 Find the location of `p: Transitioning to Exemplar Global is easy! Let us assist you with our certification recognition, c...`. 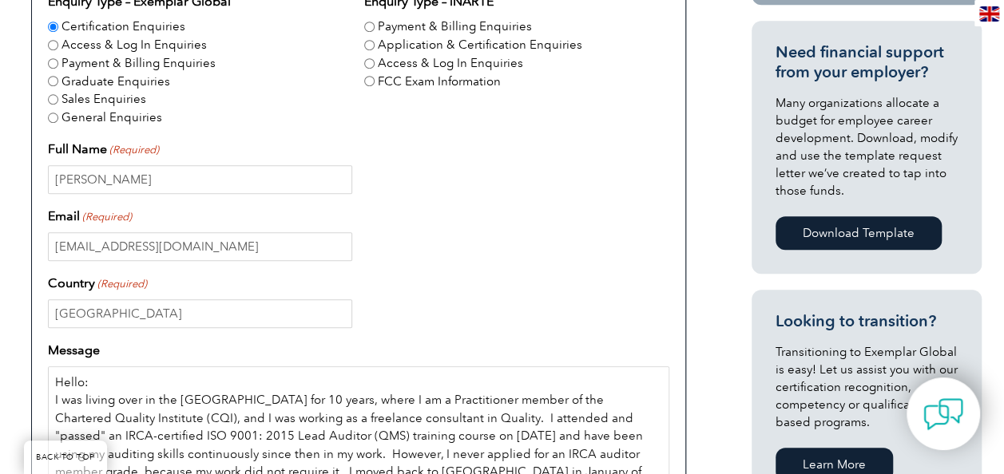

p: Transitioning to Exemplar Global is easy! Let us assist you with our certification recognition, c... is located at coordinates (867, 387).